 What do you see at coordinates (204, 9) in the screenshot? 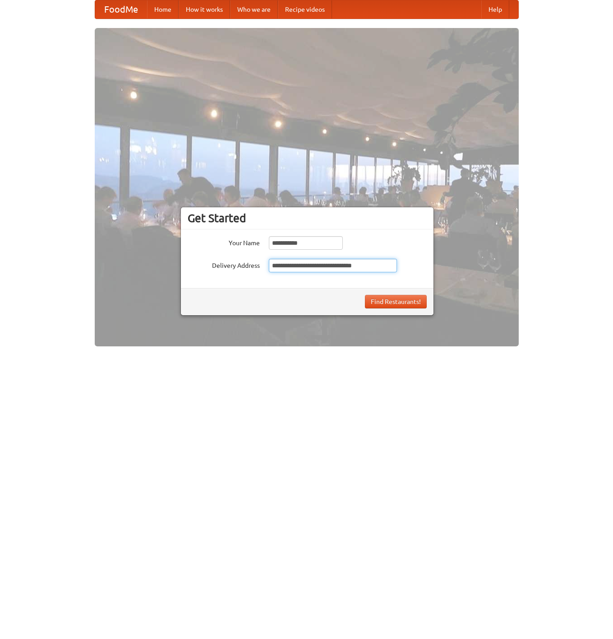
I see `a: How it works` at bounding box center [204, 9].